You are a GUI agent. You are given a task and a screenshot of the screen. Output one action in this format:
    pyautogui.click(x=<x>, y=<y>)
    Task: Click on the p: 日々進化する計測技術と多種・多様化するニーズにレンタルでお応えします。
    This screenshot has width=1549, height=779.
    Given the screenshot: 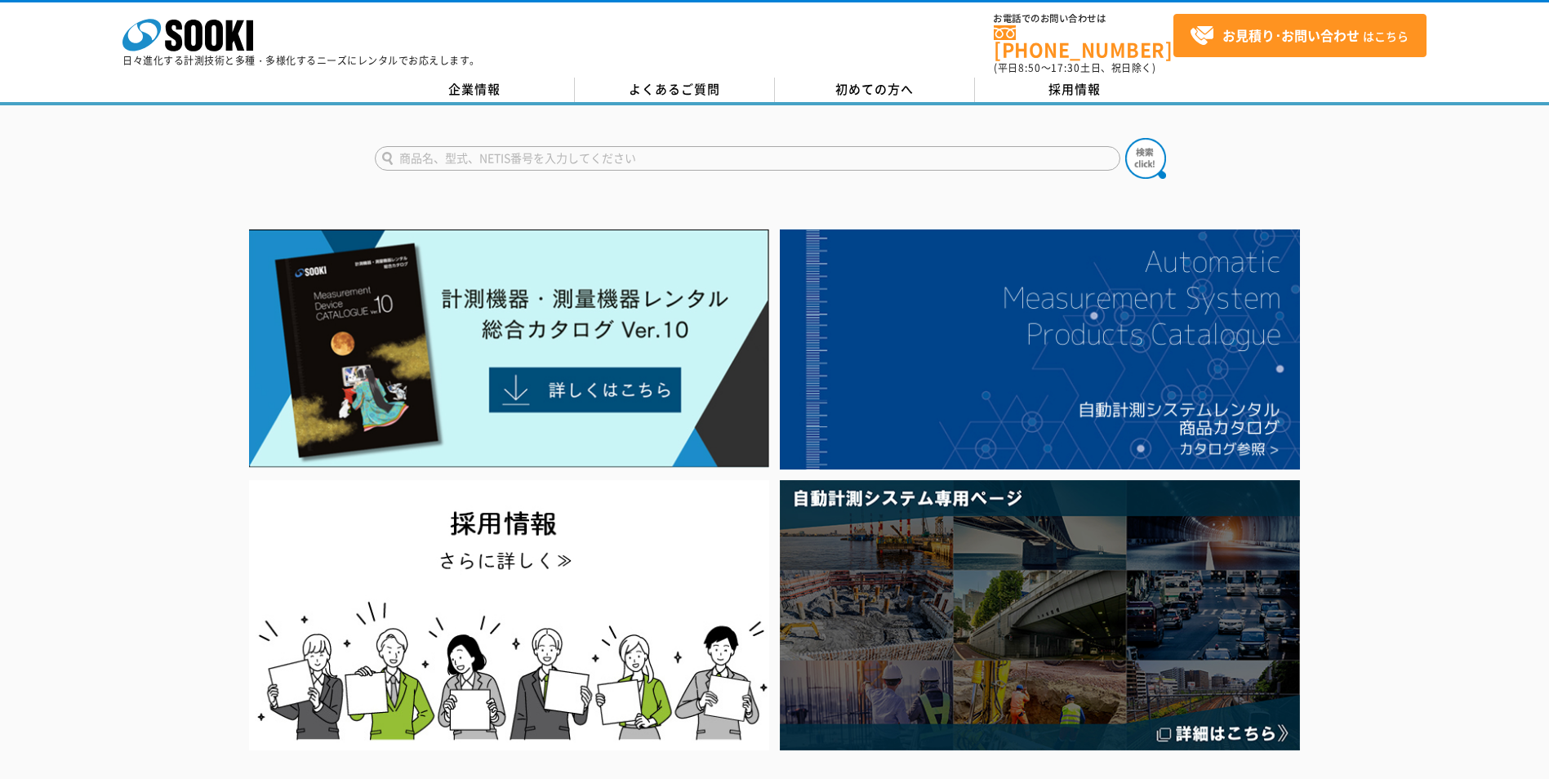 What is the action you would take?
    pyautogui.click(x=301, y=60)
    